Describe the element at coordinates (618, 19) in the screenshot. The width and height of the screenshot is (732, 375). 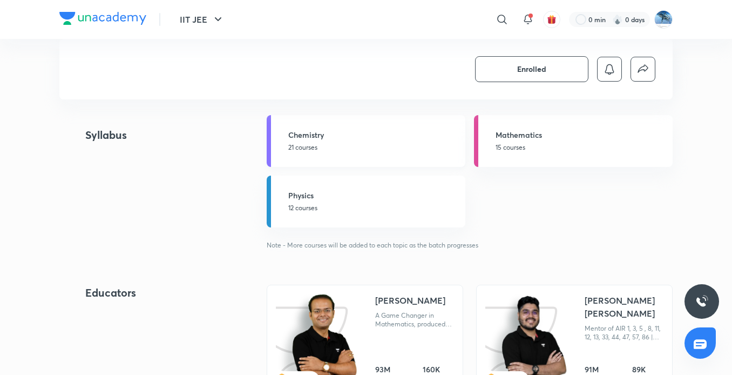
I see `img: streak` at that location.